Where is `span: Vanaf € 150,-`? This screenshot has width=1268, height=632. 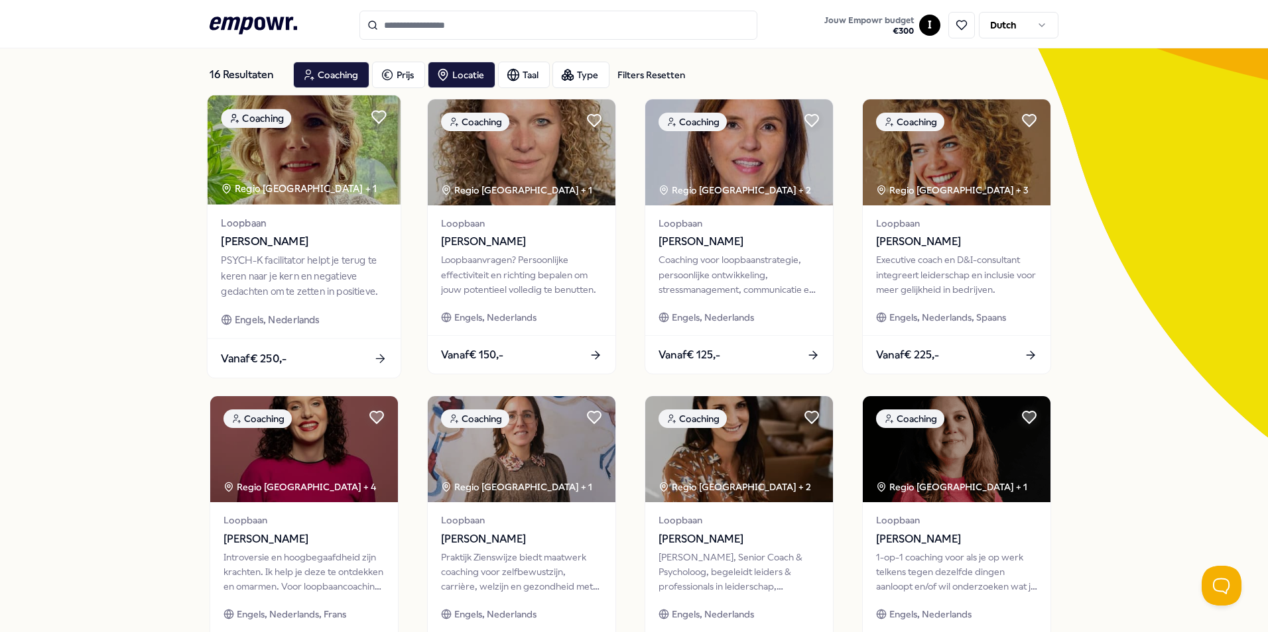
span: Vanaf € 150,- is located at coordinates (472, 355).